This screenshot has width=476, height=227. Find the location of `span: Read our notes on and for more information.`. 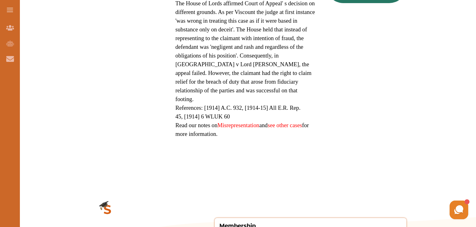

span: Read our notes on and for more information. is located at coordinates (243, 129).